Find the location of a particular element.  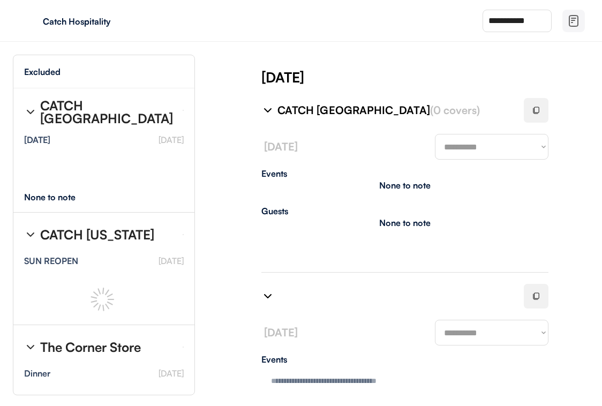

div: Catch Hospitality is located at coordinates (110, 21).